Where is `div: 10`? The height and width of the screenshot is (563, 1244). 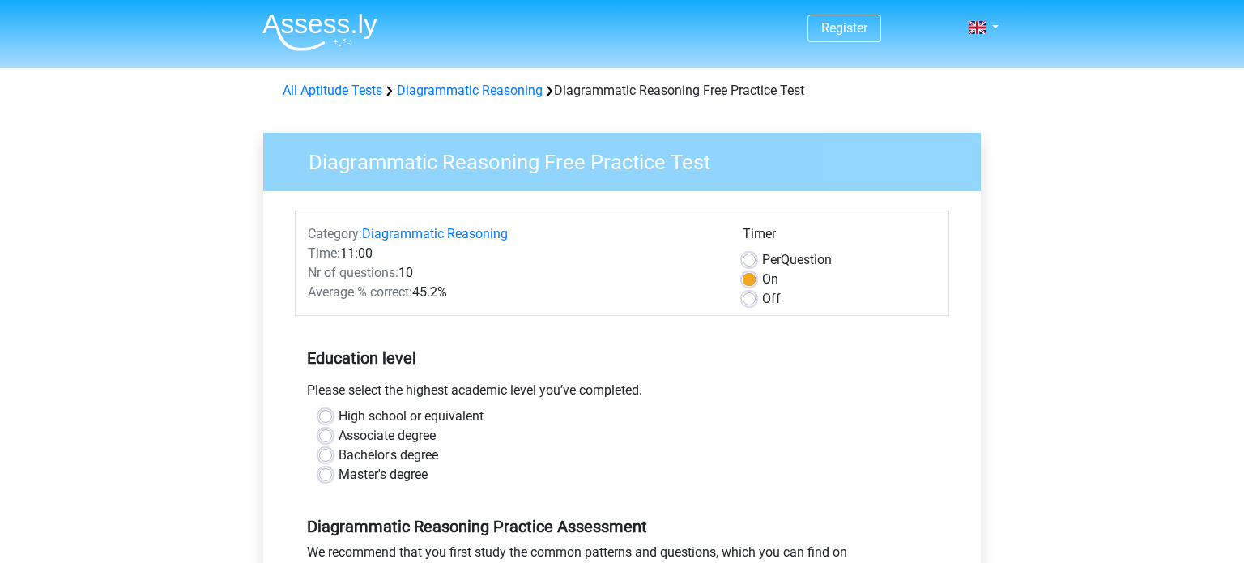 div: 10 is located at coordinates (513, 273).